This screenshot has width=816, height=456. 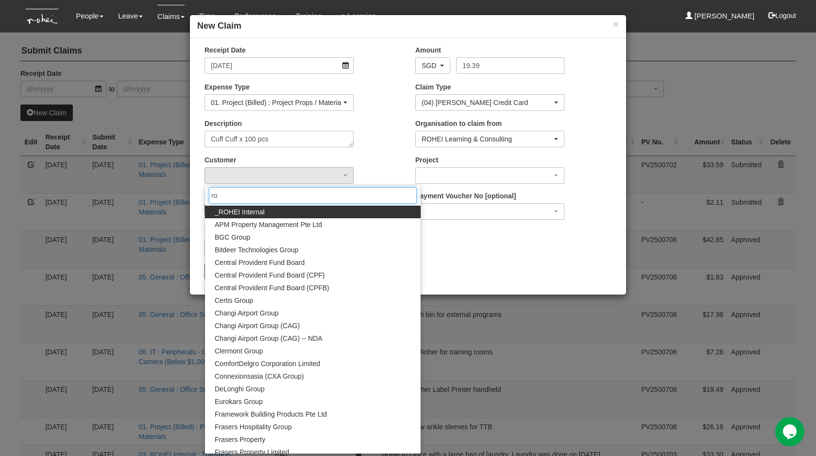 I want to click on label: Customer, so click(x=220, y=160).